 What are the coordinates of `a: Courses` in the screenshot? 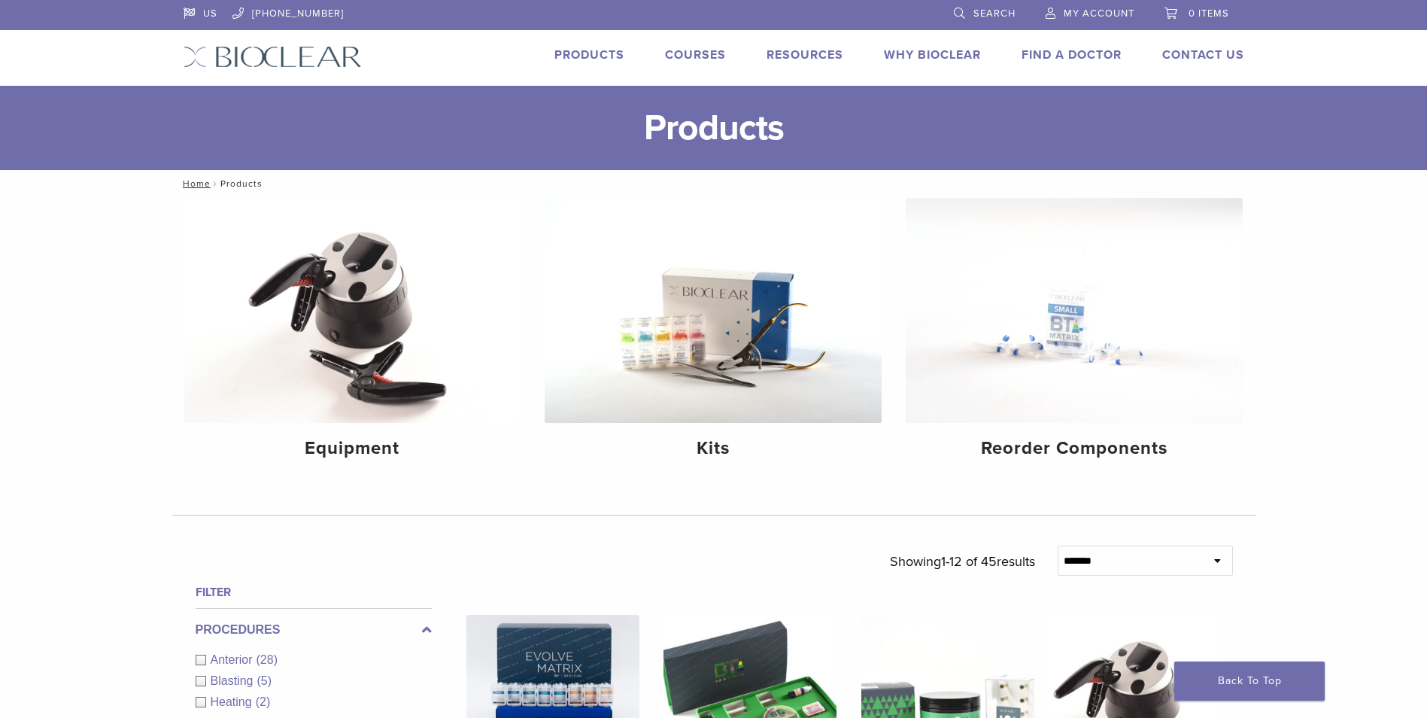 It's located at (695, 55).